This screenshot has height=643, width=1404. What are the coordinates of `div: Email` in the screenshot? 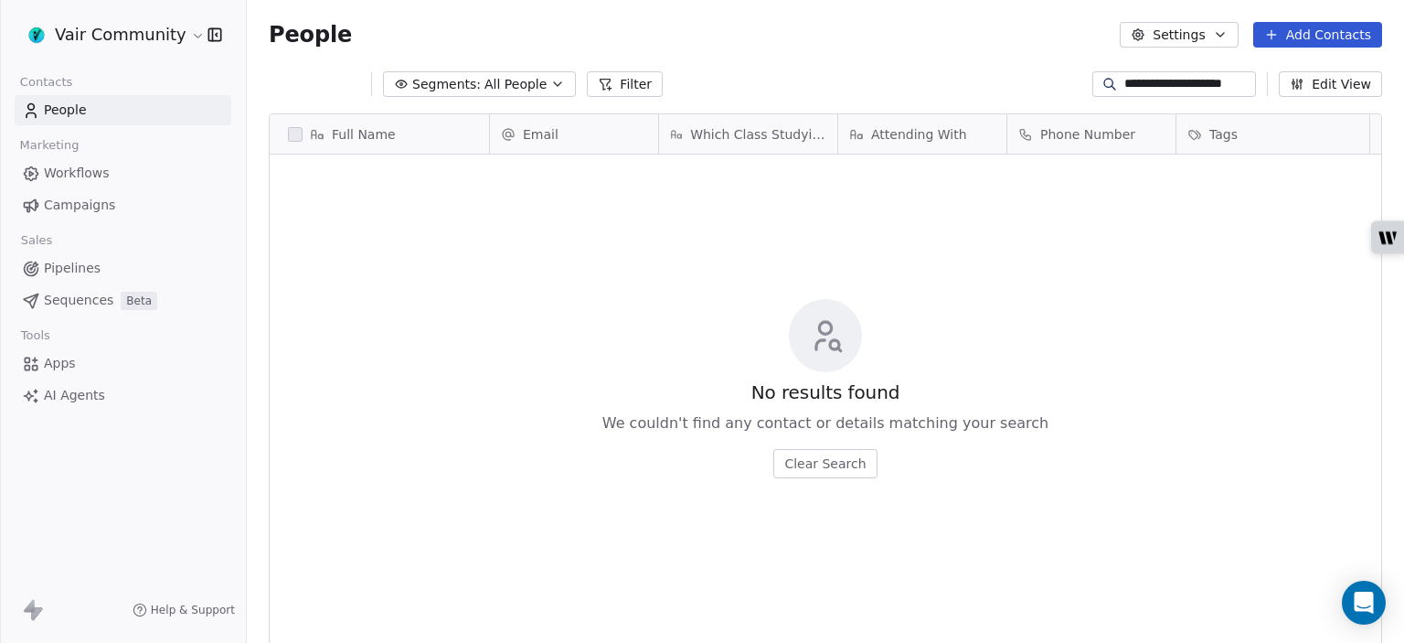 It's located at (574, 133).